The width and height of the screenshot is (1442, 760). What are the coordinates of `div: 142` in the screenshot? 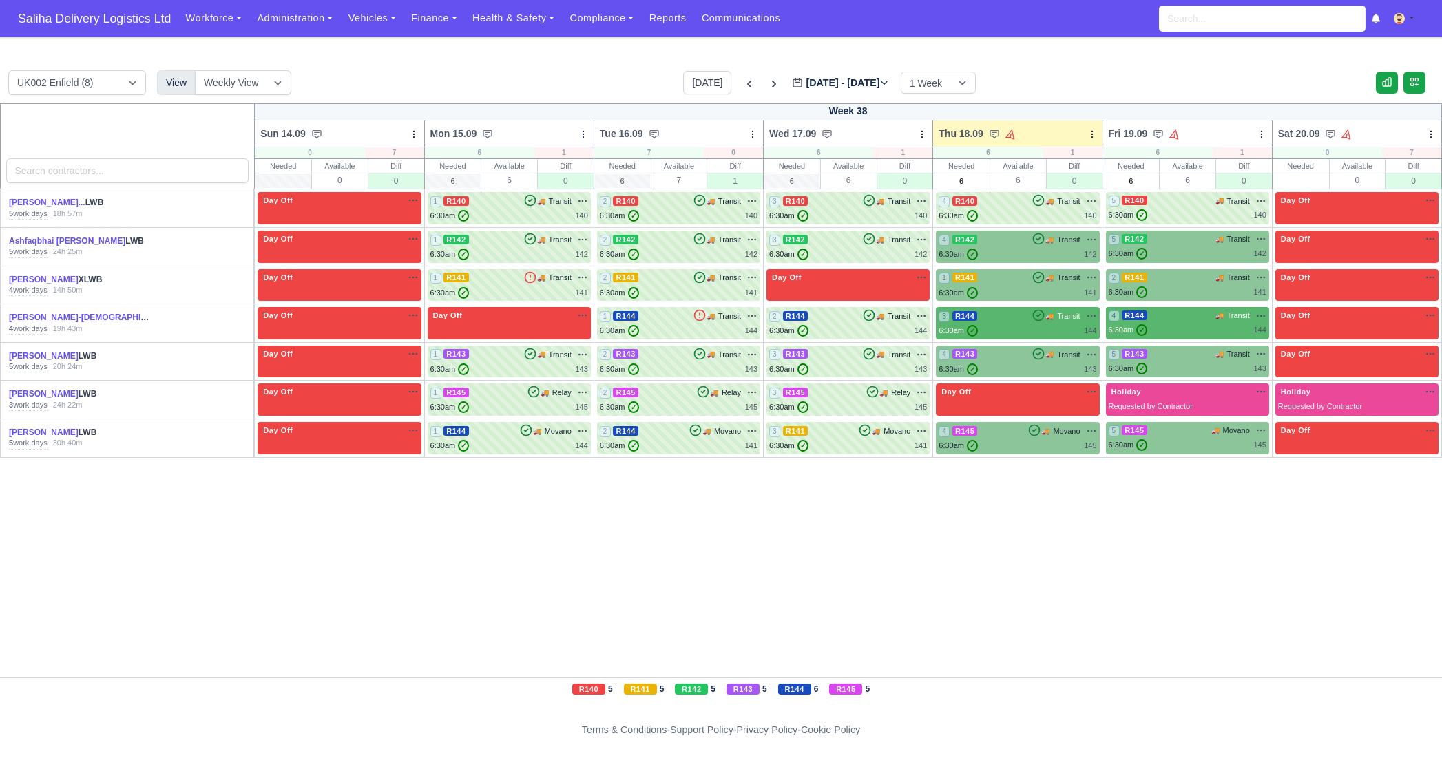 It's located at (1260, 253).